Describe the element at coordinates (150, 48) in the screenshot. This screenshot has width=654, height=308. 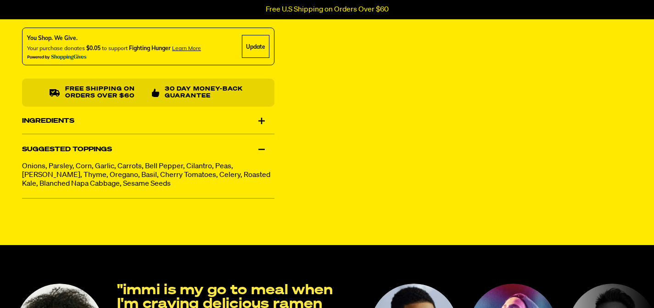
I see `span: Fighting Hunger` at that location.